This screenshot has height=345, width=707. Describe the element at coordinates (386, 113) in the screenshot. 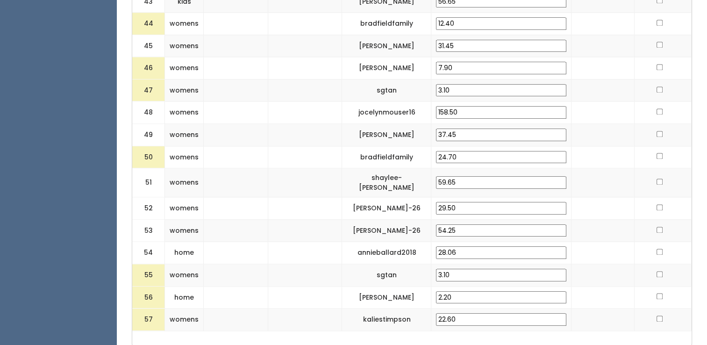

I see `td: jocelynmouser16` at that location.